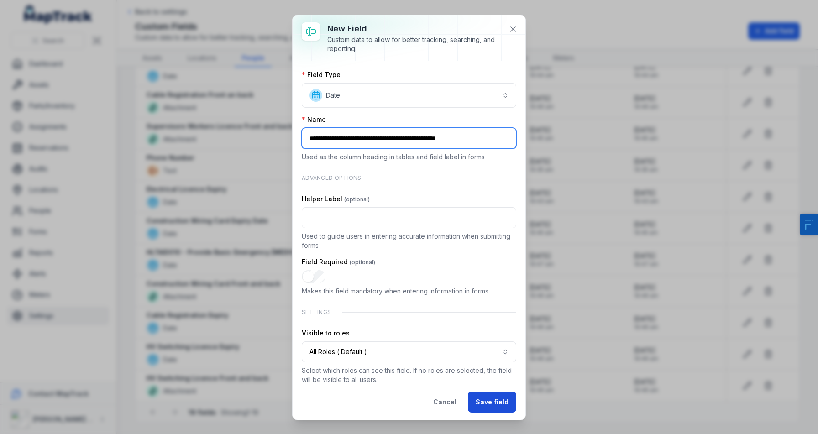 The image size is (818, 434). What do you see at coordinates (409, 157) in the screenshot?
I see `p: Used as the column heading in tables and field label in forms` at bounding box center [409, 157].